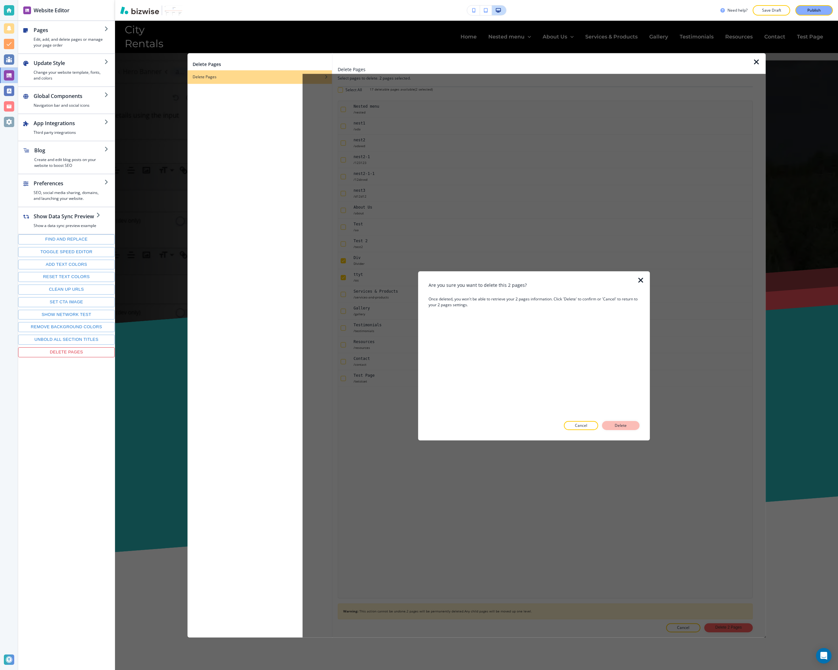 This screenshot has width=838, height=670. I want to click on h4: Once deleted, you won't be able to retrieve your 2 pages information. Click 'Delete' to confirm o..., so click(534, 302).